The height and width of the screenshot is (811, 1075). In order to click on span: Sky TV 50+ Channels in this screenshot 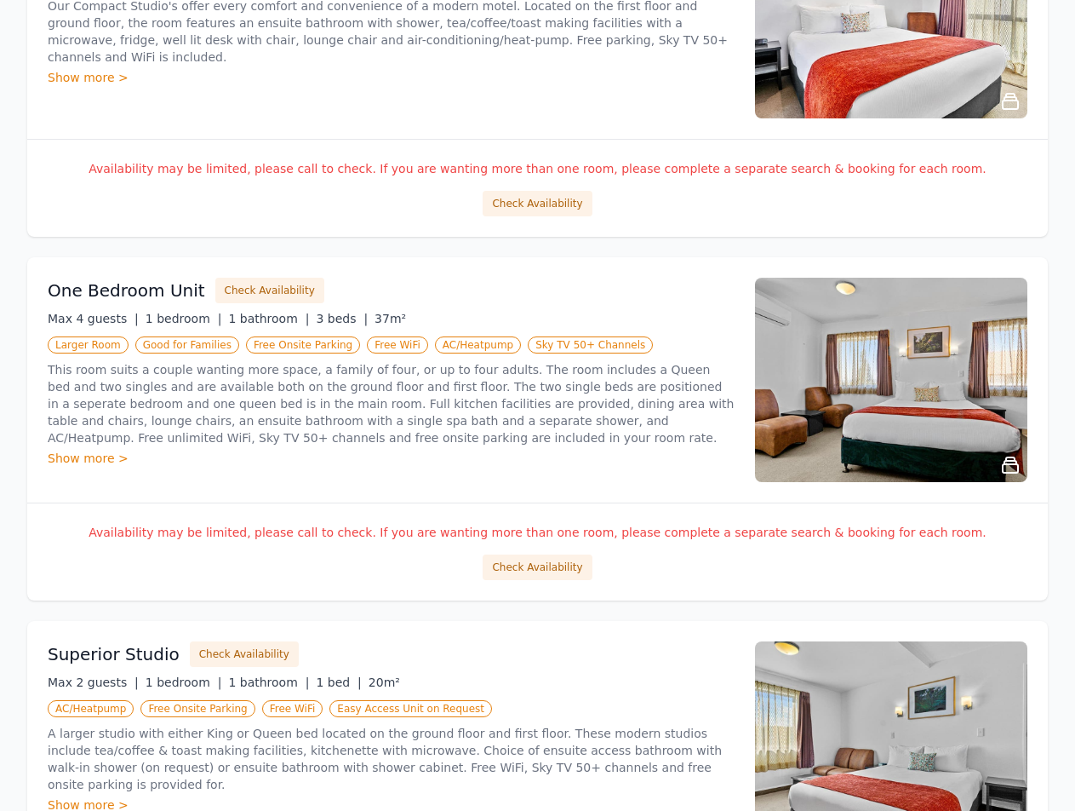, I will do `click(590, 345)`.